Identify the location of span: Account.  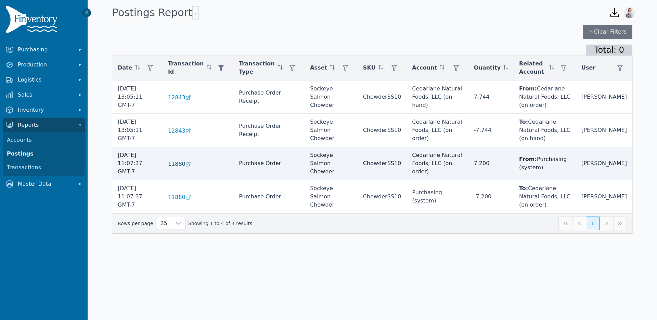
(424, 68).